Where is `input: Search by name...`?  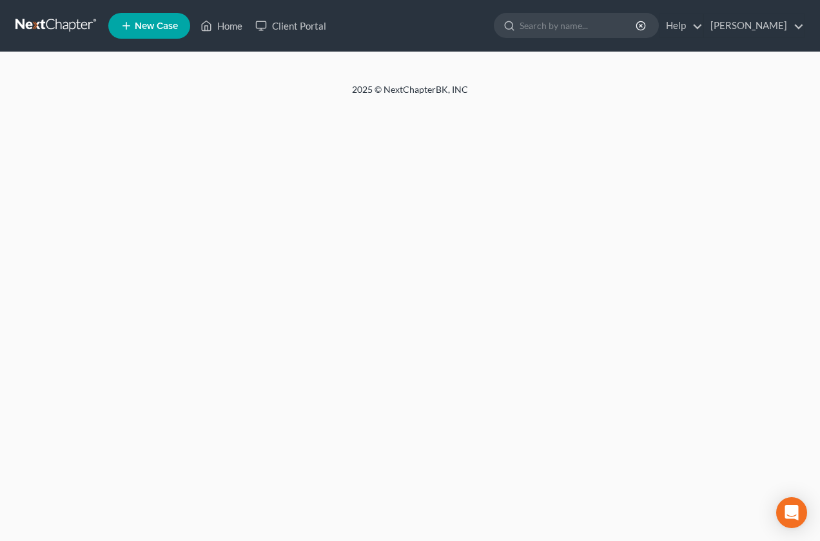 input: Search by name... is located at coordinates (578, 25).